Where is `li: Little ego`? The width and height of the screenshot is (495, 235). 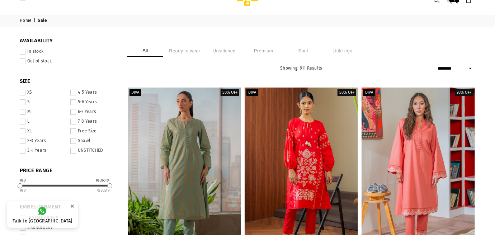 li: Little ego is located at coordinates (342, 51).